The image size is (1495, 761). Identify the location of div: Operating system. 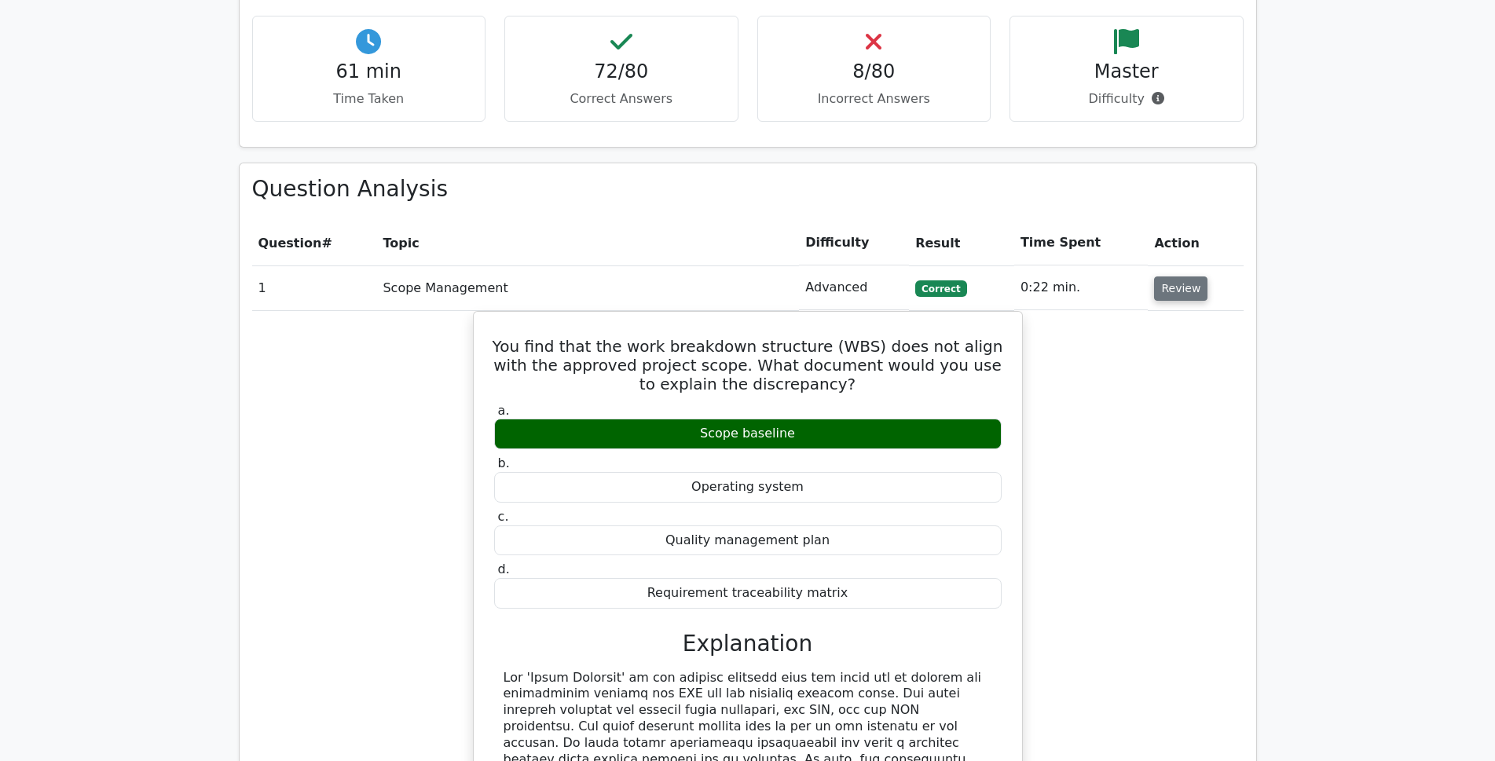
(748, 487).